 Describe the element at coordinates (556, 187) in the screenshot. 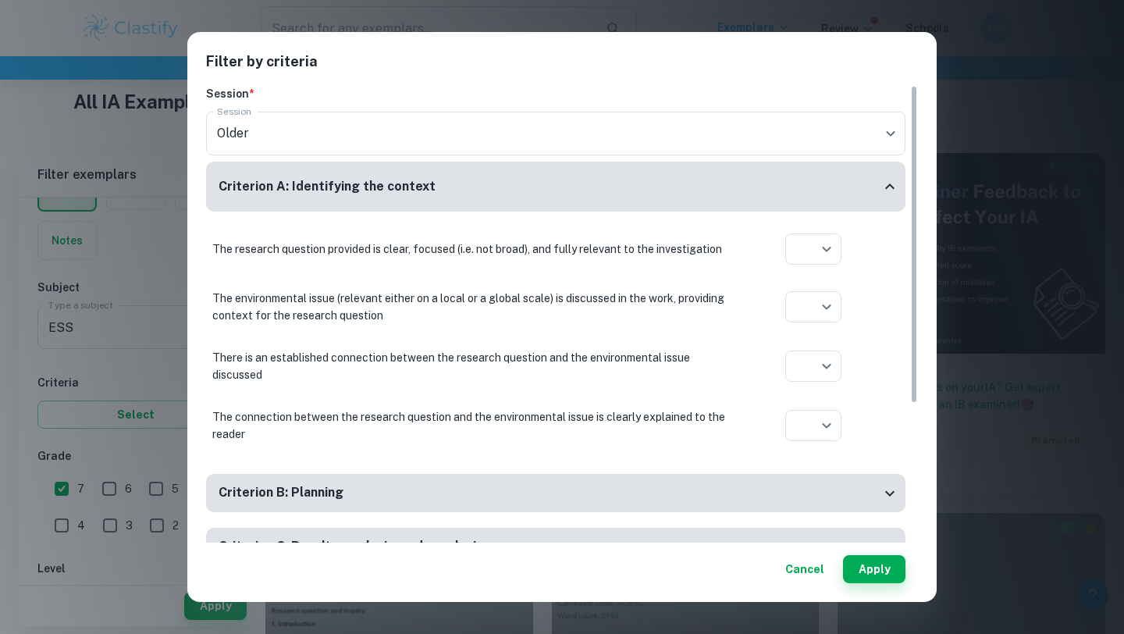

I see `div: Criterion A: Identifying the context` at that location.